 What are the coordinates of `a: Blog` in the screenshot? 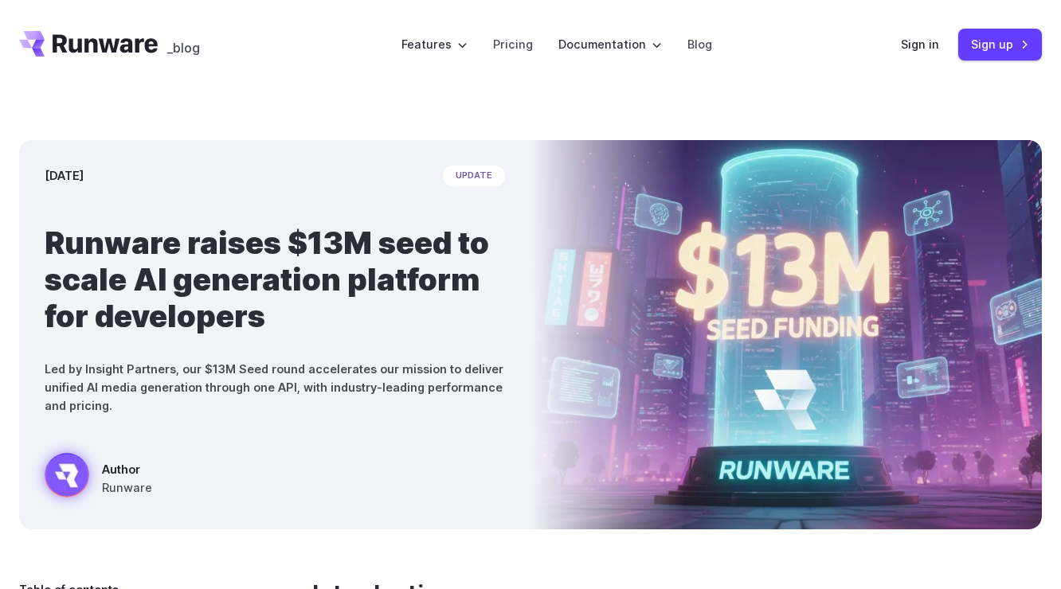 It's located at (699, 44).